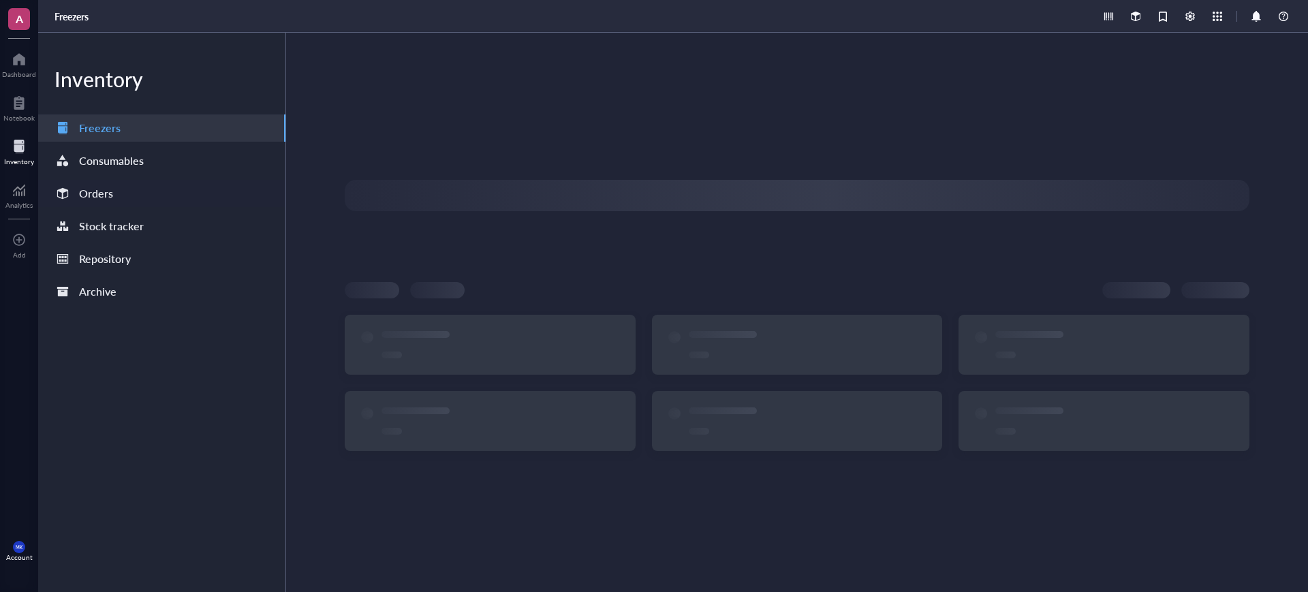 This screenshot has height=592, width=1308. What do you see at coordinates (105, 259) in the screenshot?
I see `div: Repository` at bounding box center [105, 259].